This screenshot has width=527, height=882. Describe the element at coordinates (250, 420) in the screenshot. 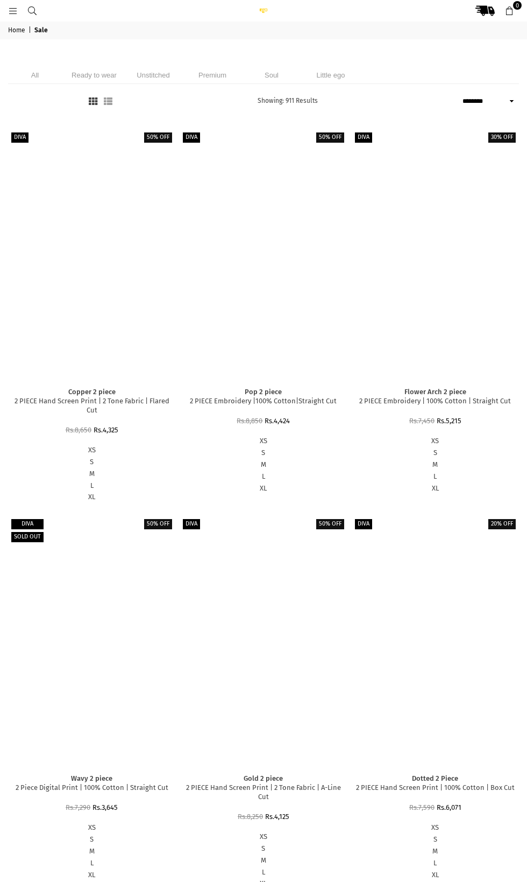

I see `span: Rs.8,850` at that location.